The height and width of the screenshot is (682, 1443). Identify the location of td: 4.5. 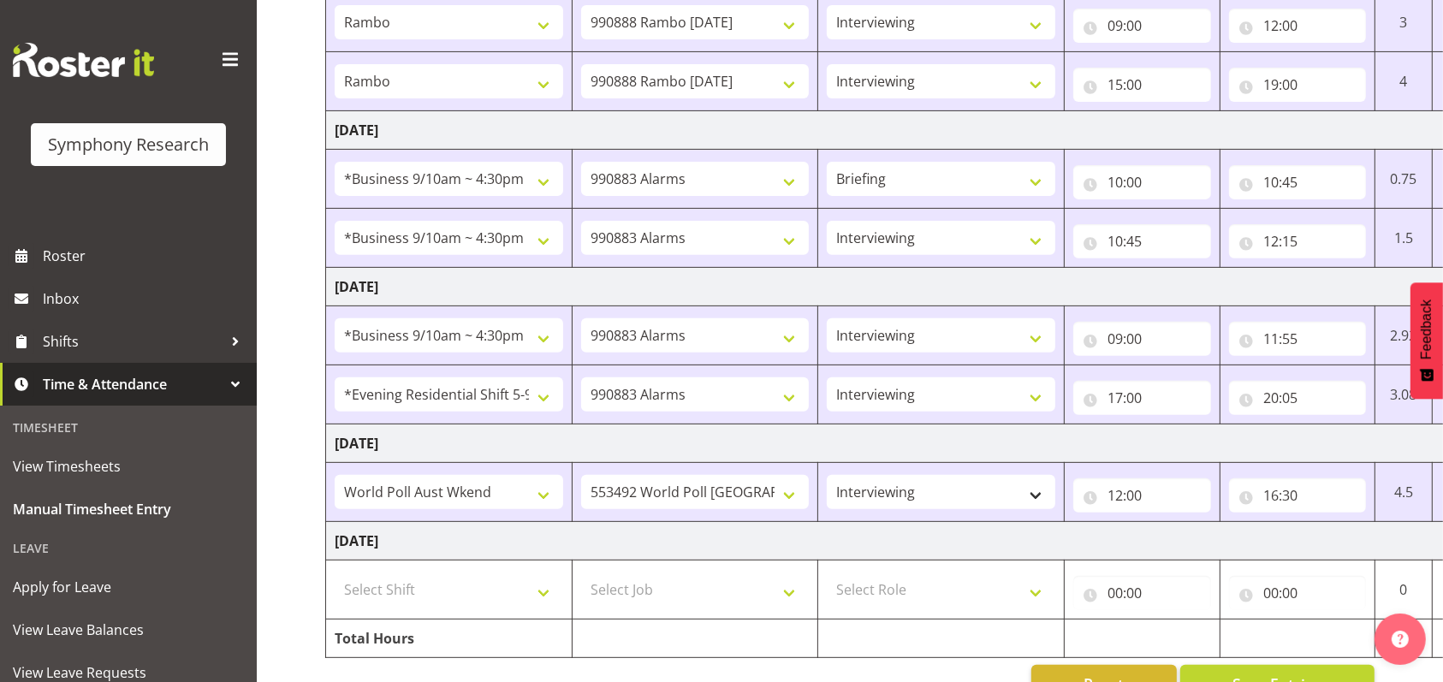
(1404, 492).